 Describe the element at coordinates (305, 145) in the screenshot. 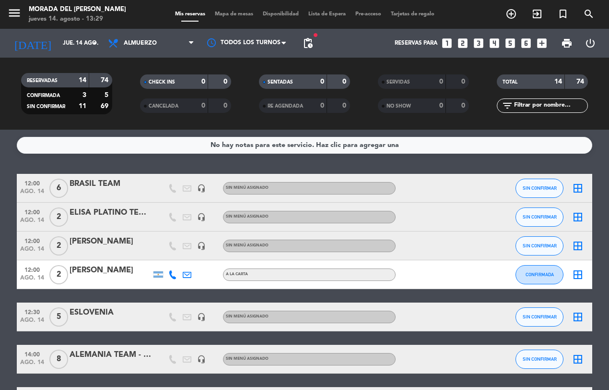

I see `div: No hay notas para este servicio. Haz clic para agregar una` at that location.